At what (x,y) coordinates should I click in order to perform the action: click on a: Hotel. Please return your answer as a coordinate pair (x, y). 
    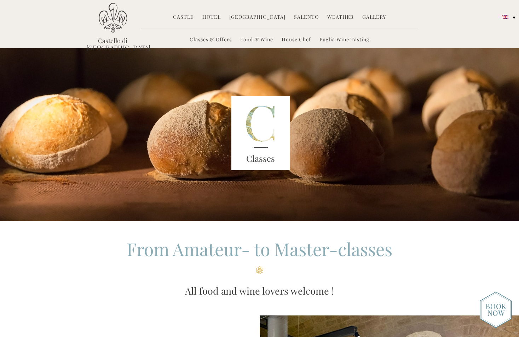
    Looking at the image, I should click on (211, 17).